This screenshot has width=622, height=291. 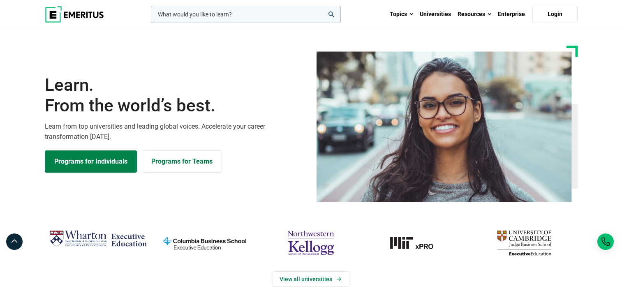 What do you see at coordinates (98, 239) in the screenshot?
I see `img: Wharton Executive Education` at bounding box center [98, 239].